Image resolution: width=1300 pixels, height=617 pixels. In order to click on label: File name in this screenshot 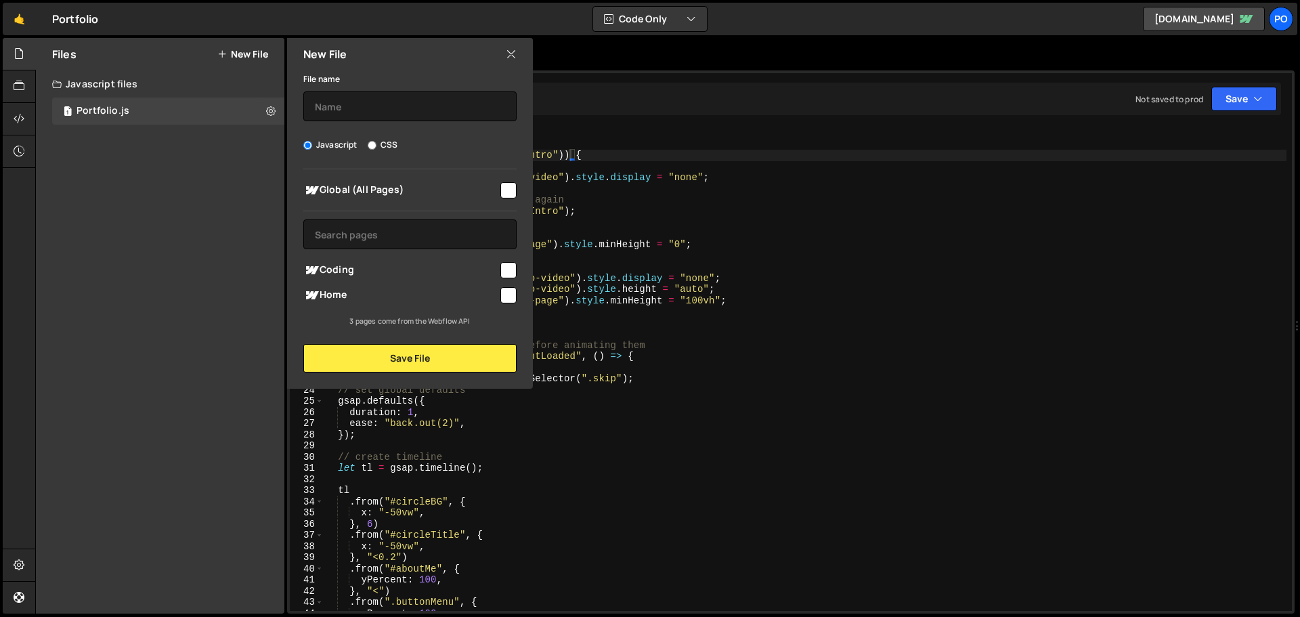, I will do `click(322, 79)`.